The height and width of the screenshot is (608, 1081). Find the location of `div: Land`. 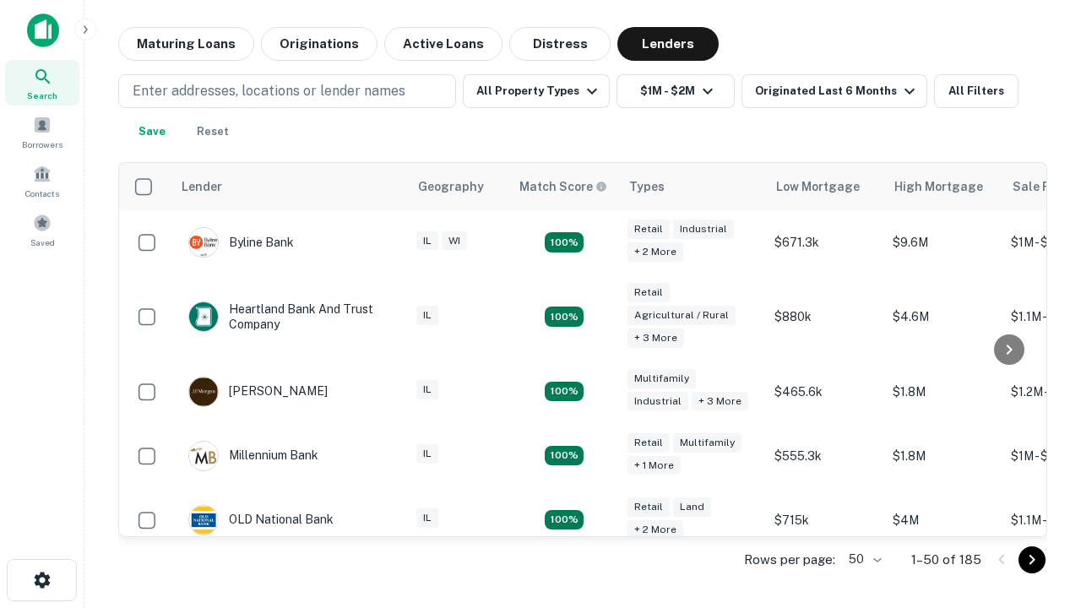

div: Land is located at coordinates (692, 507).